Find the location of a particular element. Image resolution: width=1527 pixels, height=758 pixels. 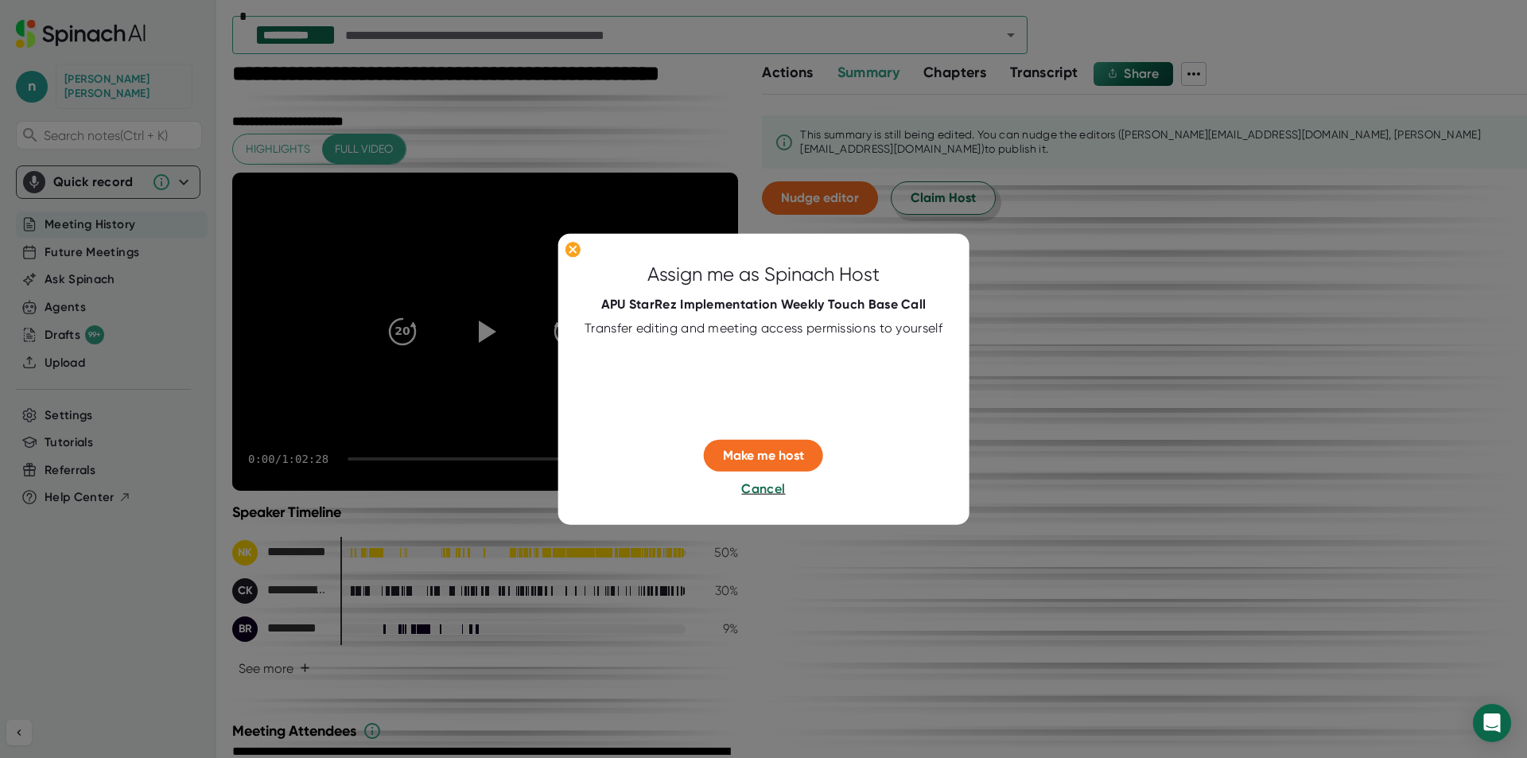

button: Make me host is located at coordinates (763, 456).